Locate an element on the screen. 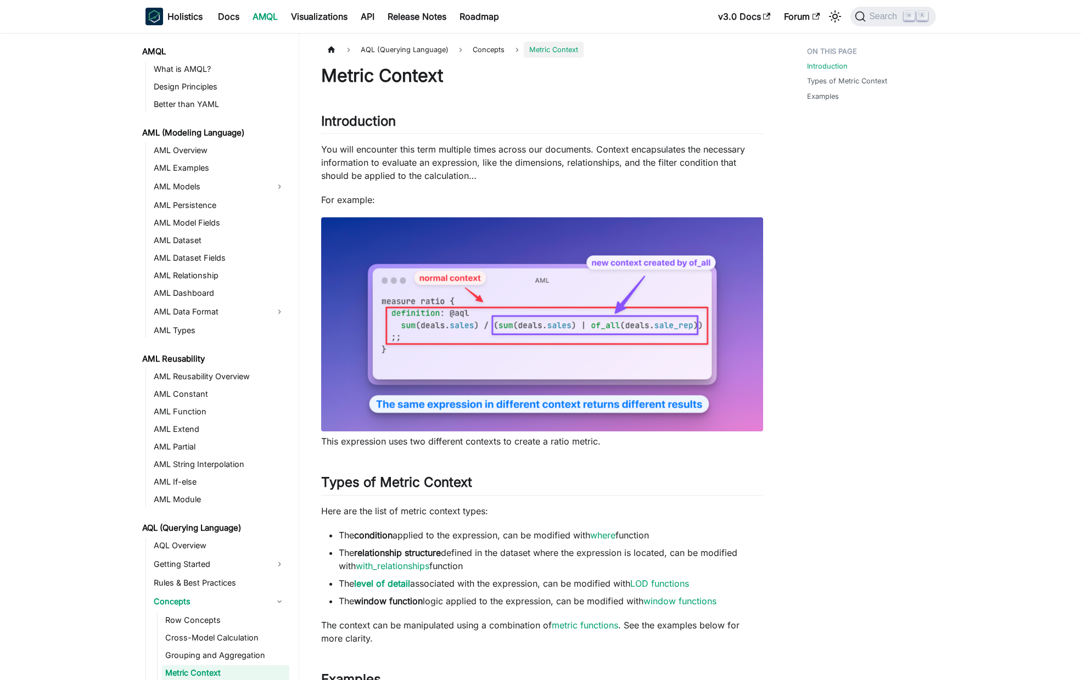 The height and width of the screenshot is (680, 1081). p: Here are the list of metric context types: is located at coordinates (542, 511).